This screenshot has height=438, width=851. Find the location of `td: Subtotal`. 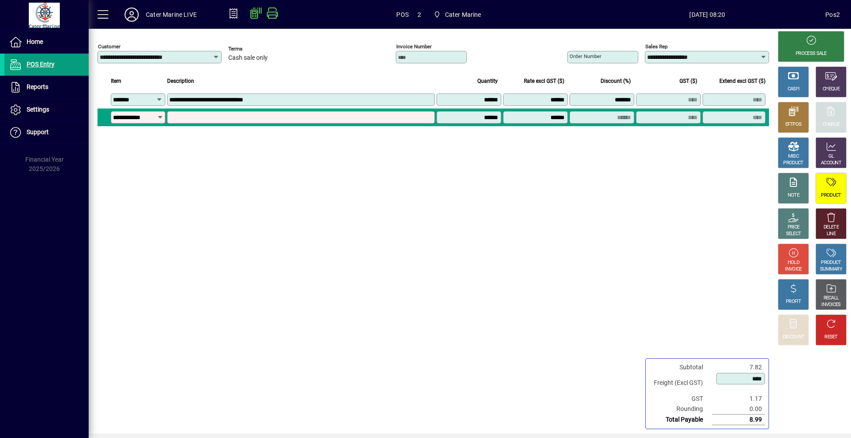

td: Subtotal is located at coordinates (680, 367).